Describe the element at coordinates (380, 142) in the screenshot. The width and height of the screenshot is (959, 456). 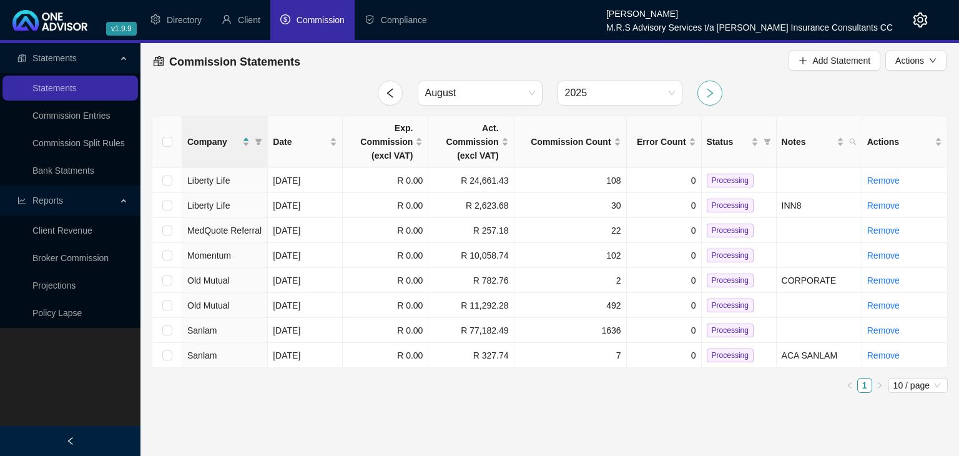
I see `span: Exp. Commission (excl VAT)` at that location.